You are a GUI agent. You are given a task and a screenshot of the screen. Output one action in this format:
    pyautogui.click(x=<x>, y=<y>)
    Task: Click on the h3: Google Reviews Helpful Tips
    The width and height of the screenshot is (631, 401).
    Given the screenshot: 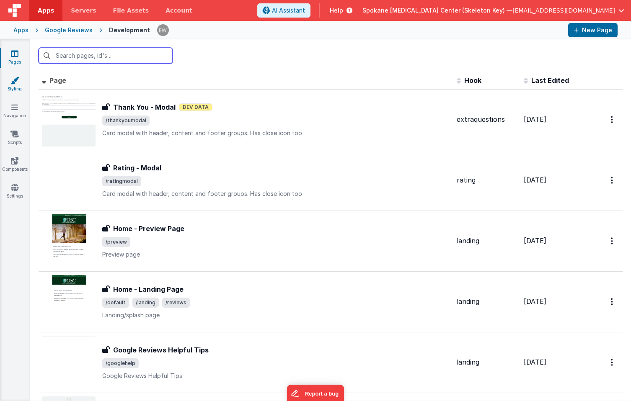 What is the action you would take?
    pyautogui.click(x=161, y=350)
    